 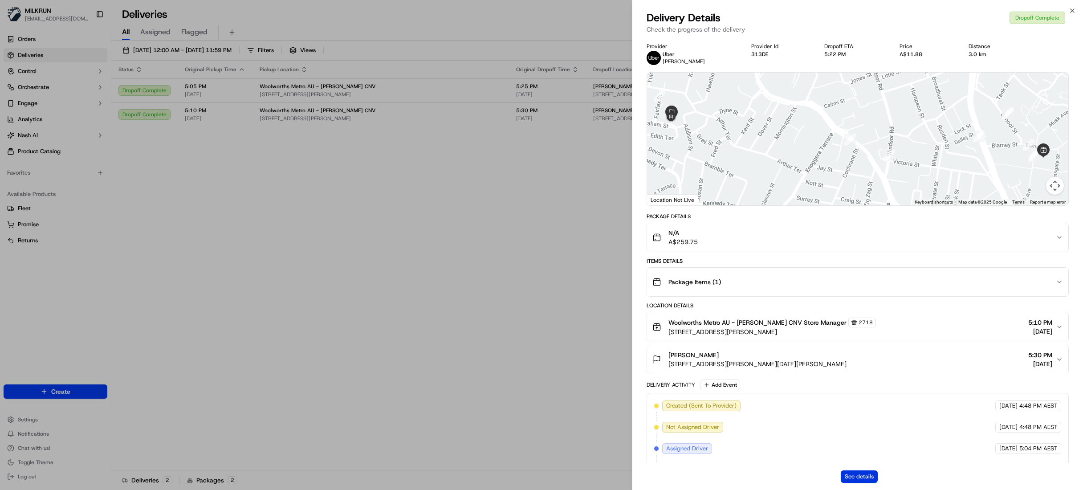 What do you see at coordinates (1008, 113) in the screenshot?
I see `div: 2` at bounding box center [1008, 113].